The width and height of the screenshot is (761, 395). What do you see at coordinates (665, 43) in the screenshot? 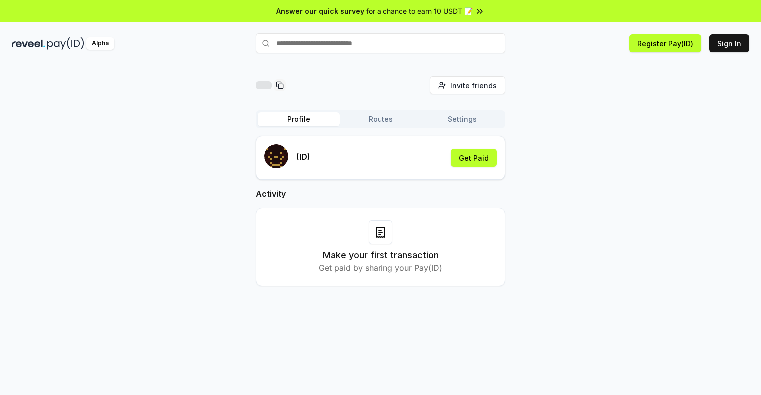
I see `button: Register Pay(ID)` at bounding box center [665, 43].